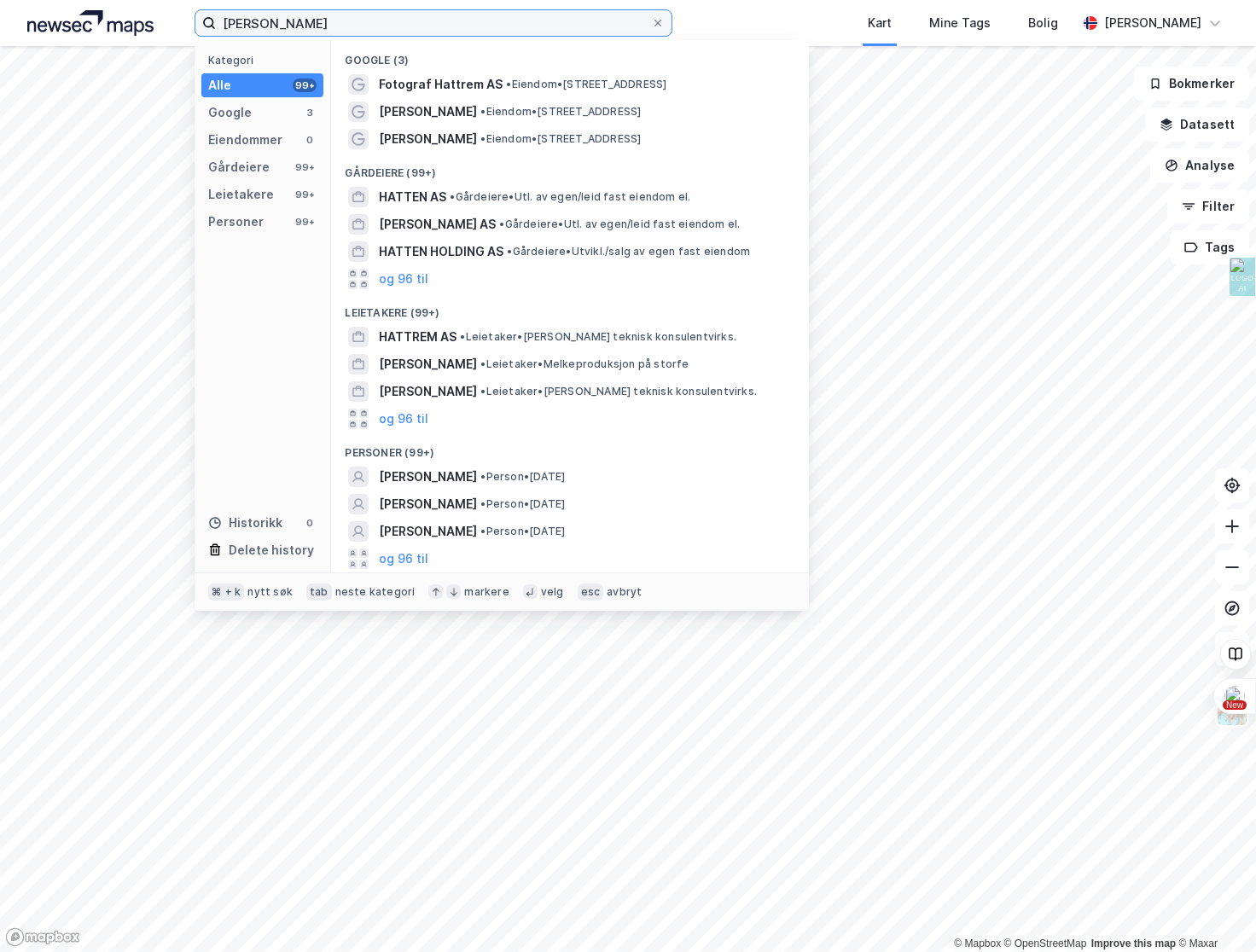 The width and height of the screenshot is (1256, 952). What do you see at coordinates (879, 23) in the screenshot?
I see `div: Kart` at bounding box center [879, 23].